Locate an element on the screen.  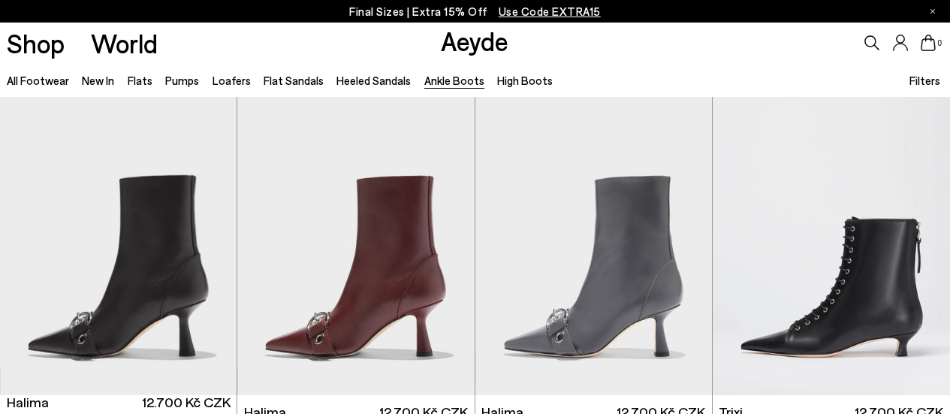
span: 0 is located at coordinates (940, 43).